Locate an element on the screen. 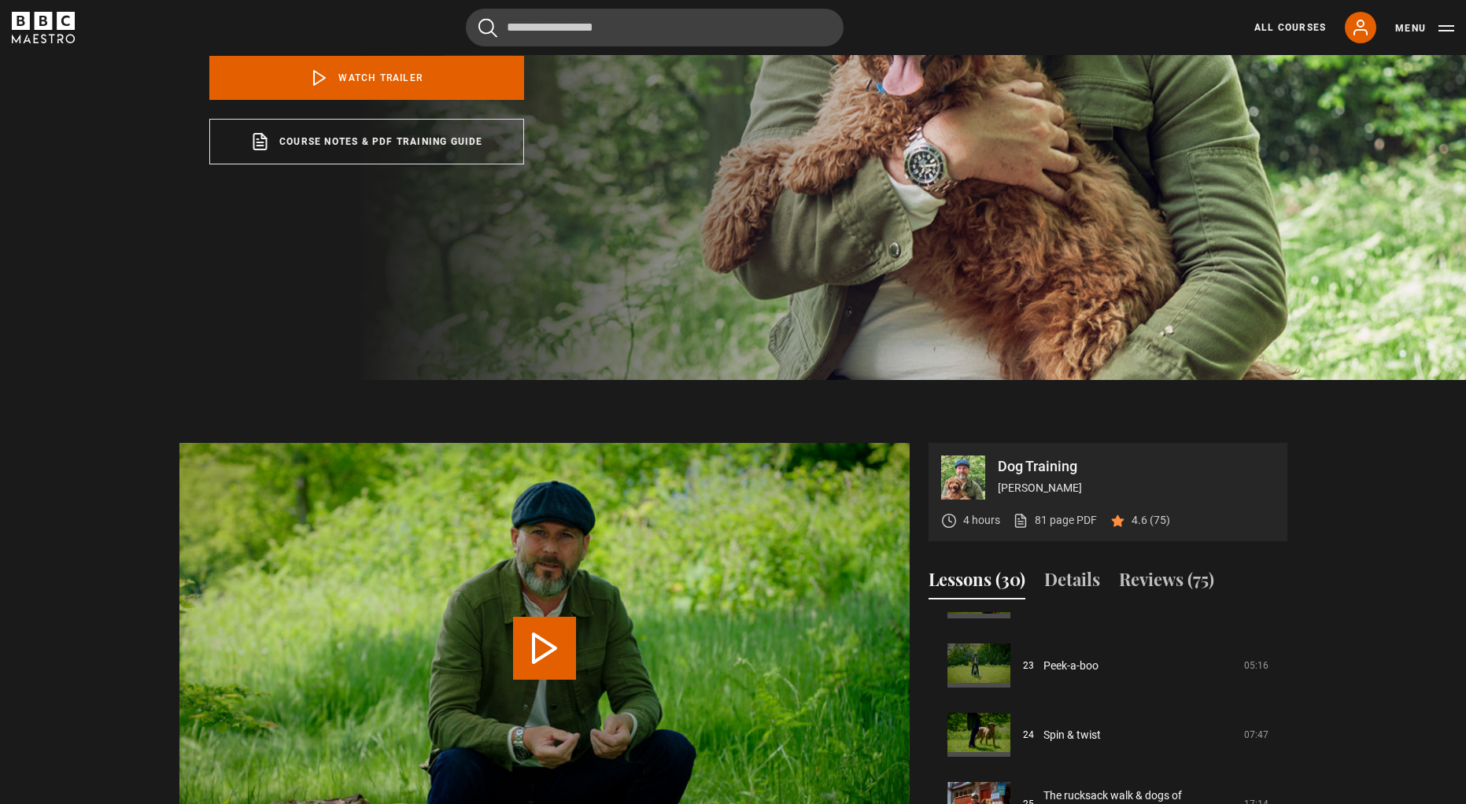  button: Details is located at coordinates (1072, 583).